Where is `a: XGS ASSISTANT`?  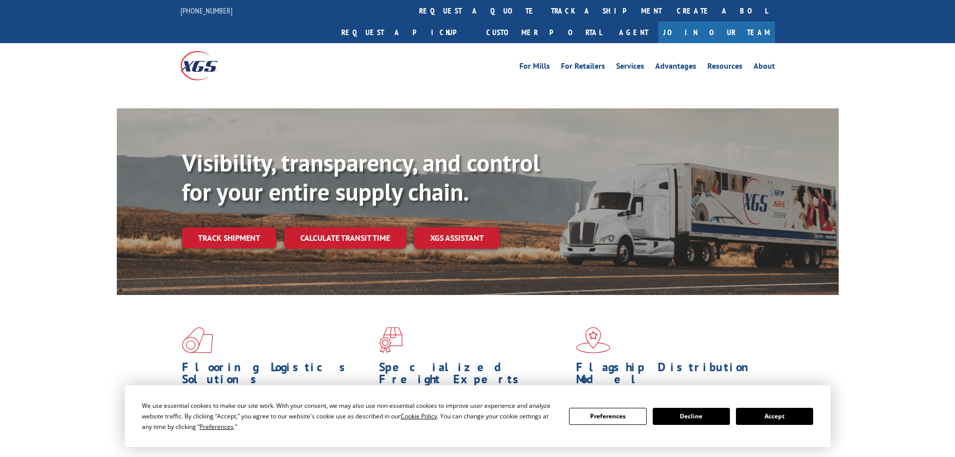 a: XGS ASSISTANT is located at coordinates (457, 238).